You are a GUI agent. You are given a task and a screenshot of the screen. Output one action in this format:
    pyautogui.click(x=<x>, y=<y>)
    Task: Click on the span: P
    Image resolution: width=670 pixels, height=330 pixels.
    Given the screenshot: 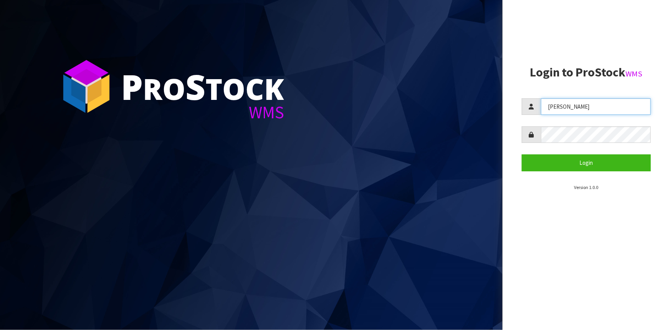 What is the action you would take?
    pyautogui.click(x=132, y=86)
    